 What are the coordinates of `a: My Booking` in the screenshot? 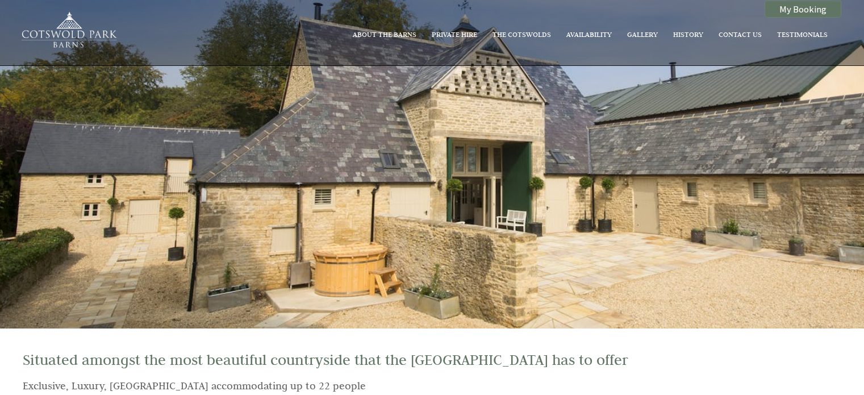 It's located at (803, 9).